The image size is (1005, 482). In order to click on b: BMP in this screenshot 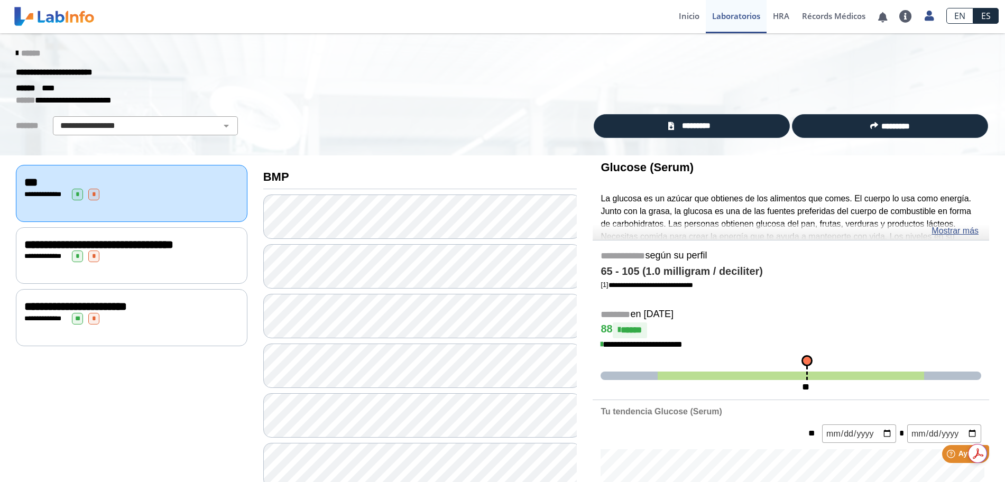, I will do `click(276, 177)`.